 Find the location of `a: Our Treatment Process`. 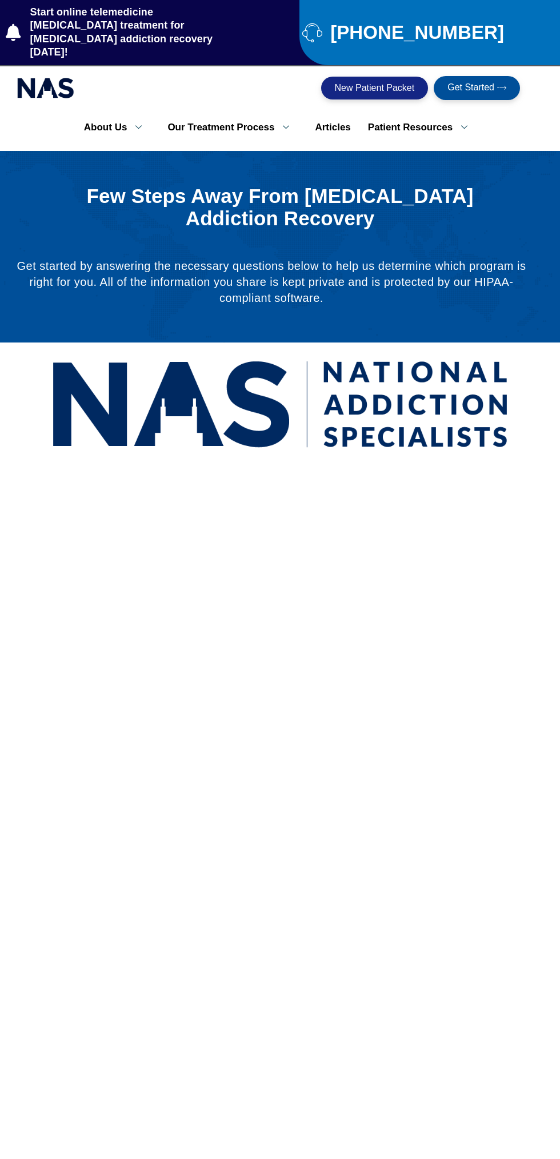

a: Our Treatment Process is located at coordinates (233, 128).